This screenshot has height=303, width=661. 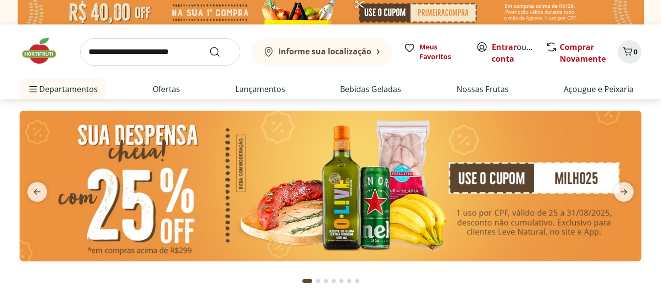 I want to click on button: Go to page 4 from fs-carousel, so click(x=334, y=281).